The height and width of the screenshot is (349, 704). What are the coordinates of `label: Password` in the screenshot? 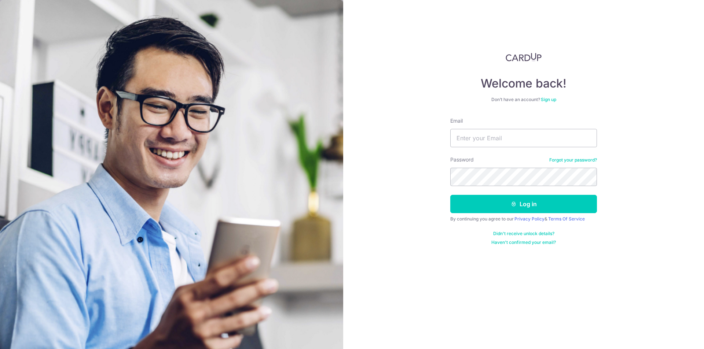 It's located at (462, 160).